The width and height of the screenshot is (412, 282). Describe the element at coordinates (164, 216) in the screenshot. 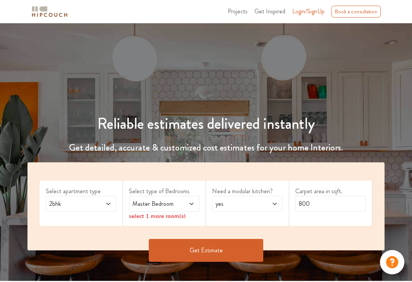

I see `div: select 1 more room(s)` at that location.